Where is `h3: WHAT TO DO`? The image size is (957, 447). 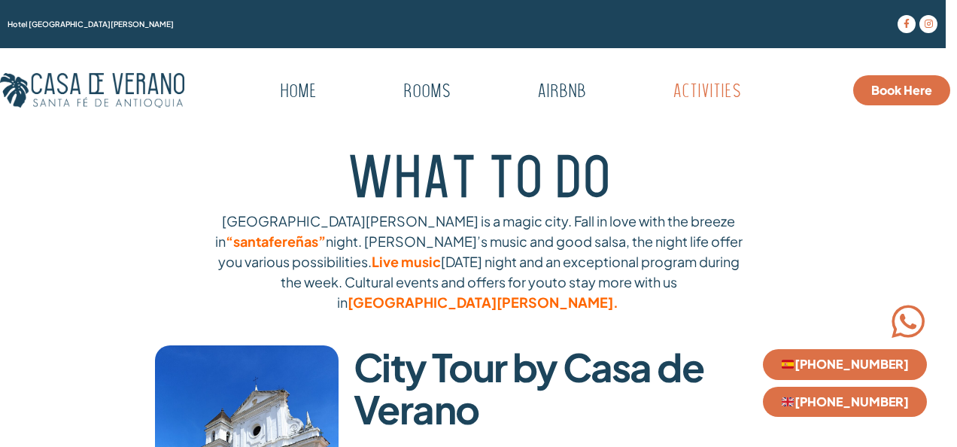
h3: WHAT TO DO is located at coordinates (478, 183).